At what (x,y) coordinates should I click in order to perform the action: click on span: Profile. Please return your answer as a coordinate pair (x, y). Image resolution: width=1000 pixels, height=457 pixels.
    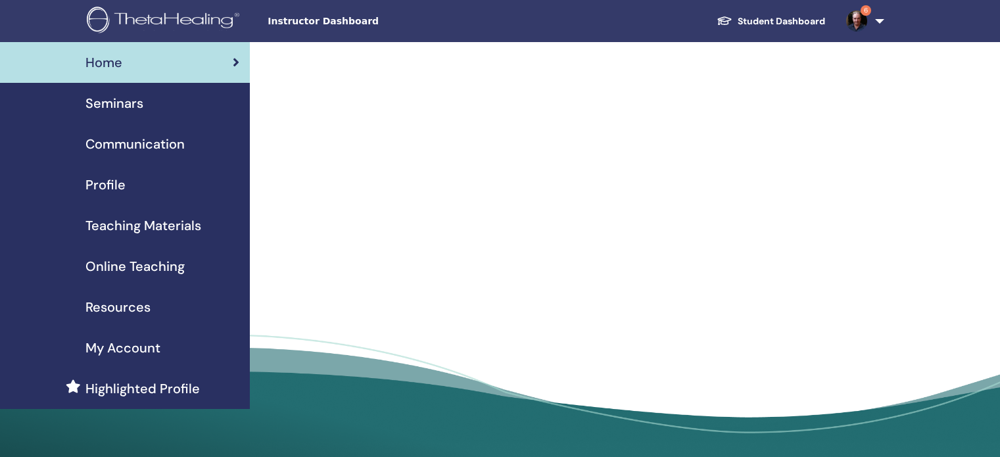
    Looking at the image, I should click on (105, 185).